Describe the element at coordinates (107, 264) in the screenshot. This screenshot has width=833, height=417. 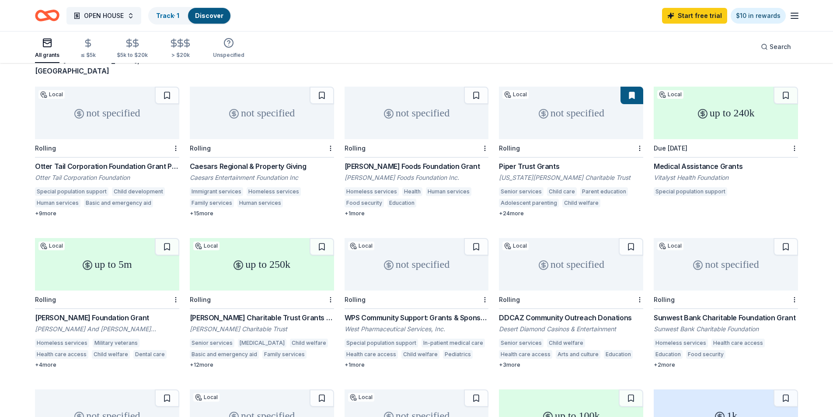
I see `div: up to 5m` at that location.